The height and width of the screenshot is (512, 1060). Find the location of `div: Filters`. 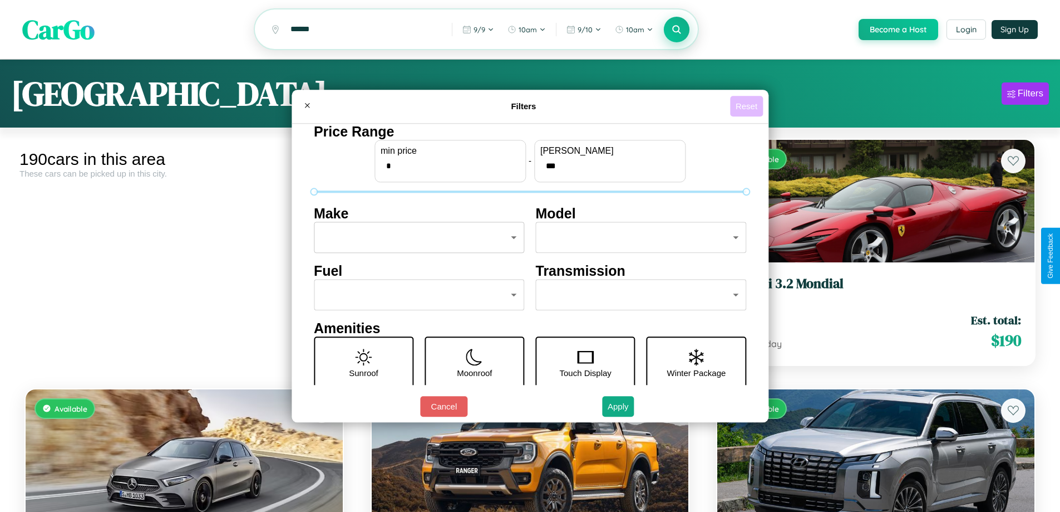

div: Filters is located at coordinates (1031, 94).